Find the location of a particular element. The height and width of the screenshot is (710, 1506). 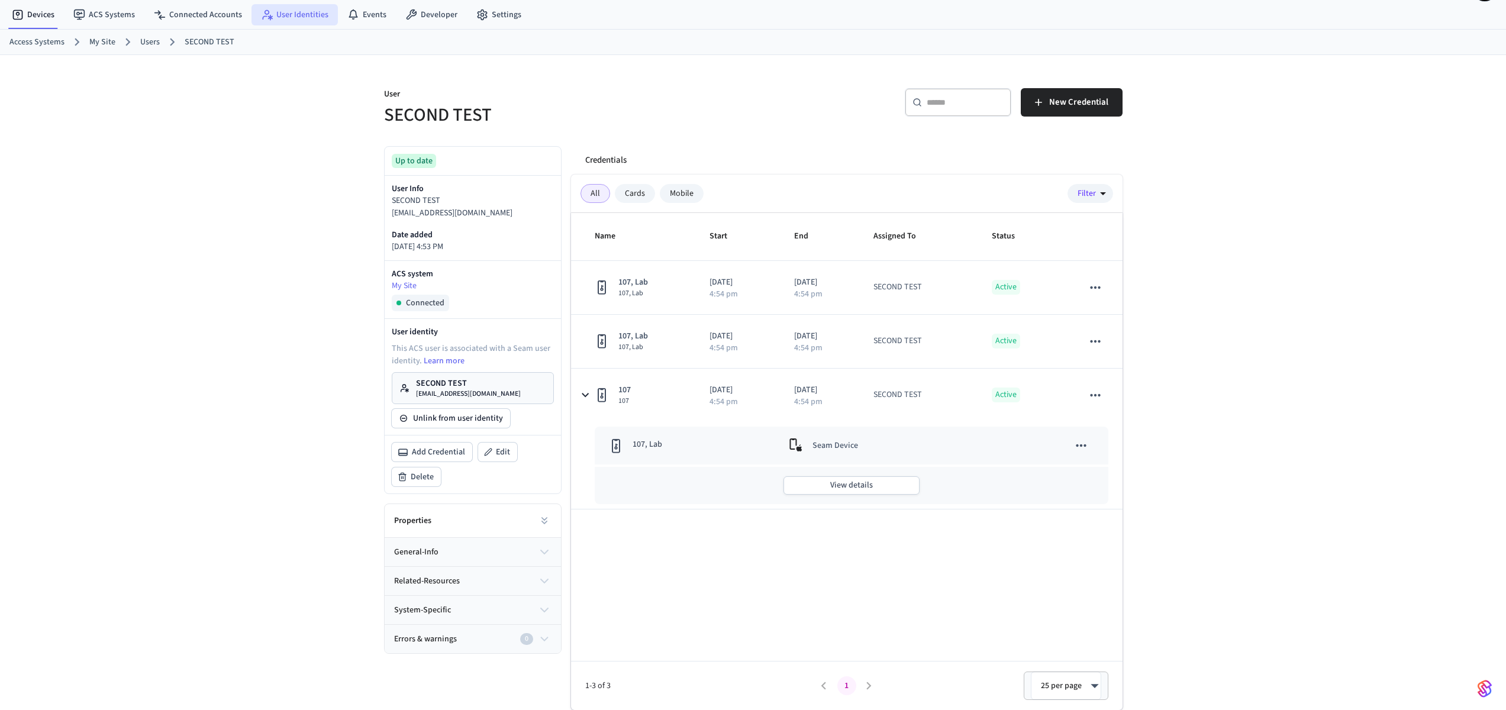

span: Add Credential is located at coordinates (439, 452).